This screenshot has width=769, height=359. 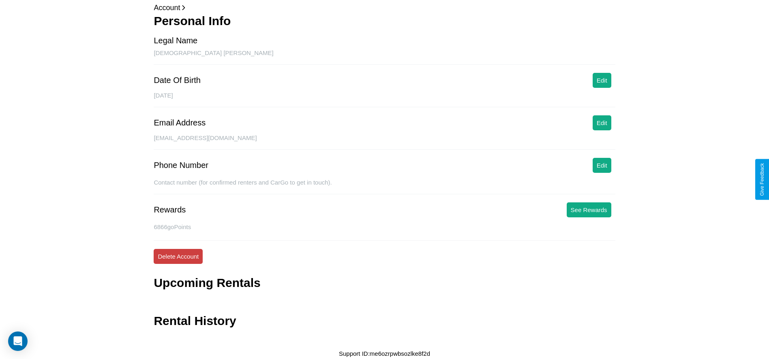 What do you see at coordinates (181, 165) in the screenshot?
I see `div: Phone Number` at bounding box center [181, 165].